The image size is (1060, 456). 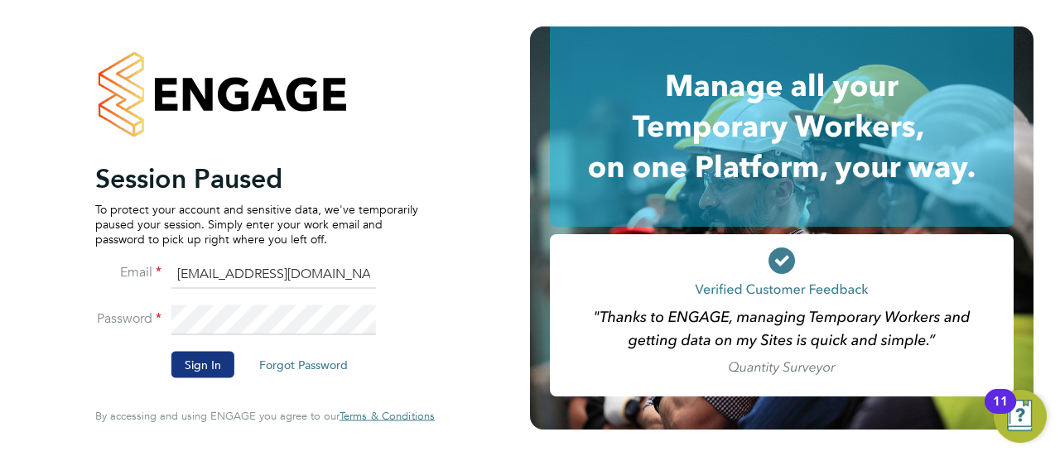 What do you see at coordinates (273, 274) in the screenshot?
I see `input: Enter your work email...` at bounding box center [273, 274].